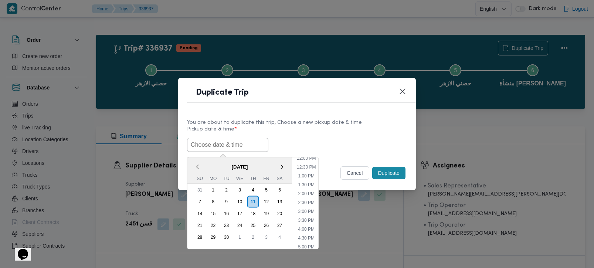  Describe the element at coordinates (403, 91) in the screenshot. I see `button: Closes this modal window` at that location.